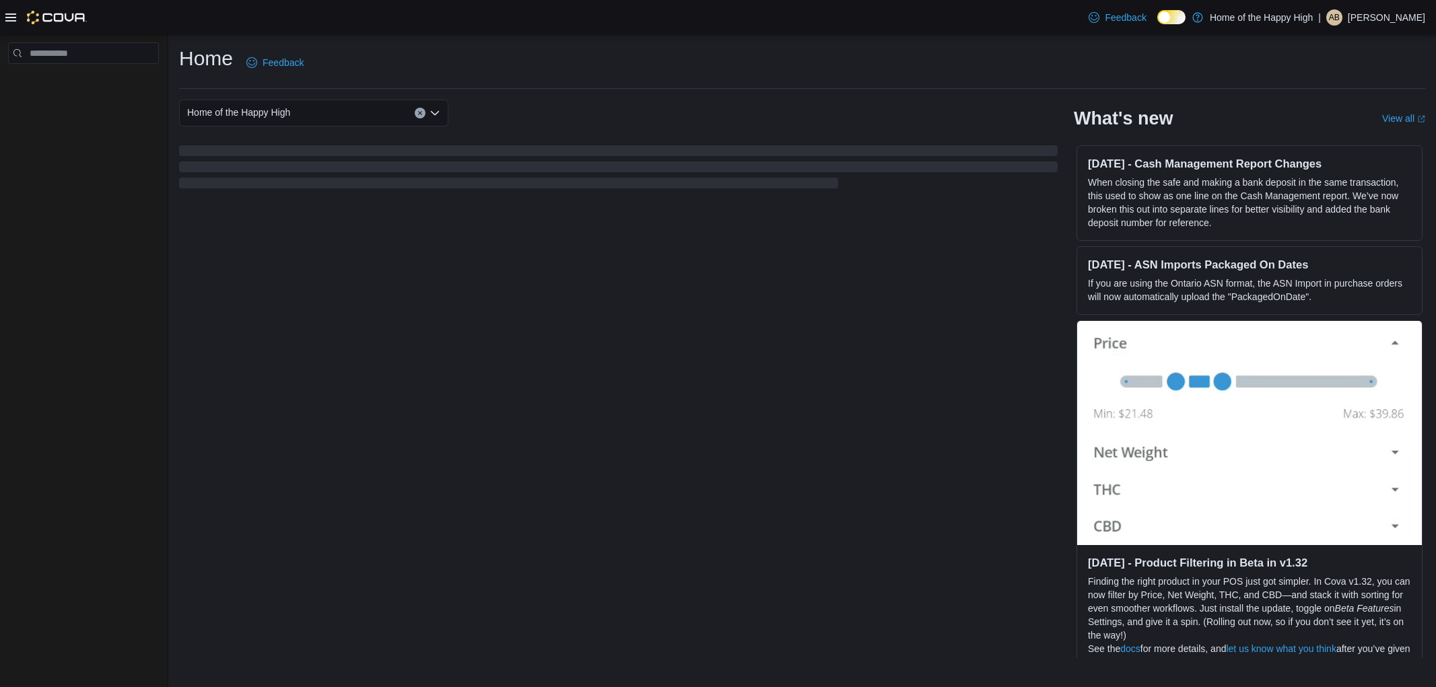 The width and height of the screenshot is (1436, 687). Describe the element at coordinates (435, 113) in the screenshot. I see `button: Open list of options` at that location.